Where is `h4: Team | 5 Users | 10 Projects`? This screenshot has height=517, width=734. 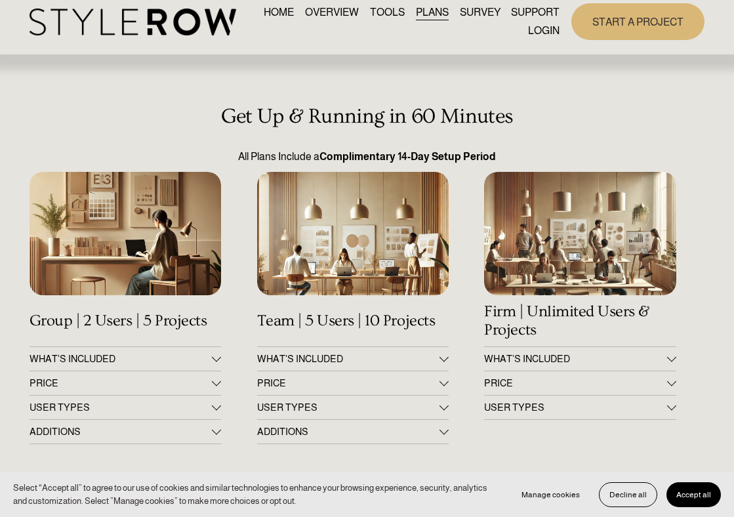
h4: Team | 5 Users | 10 Projects is located at coordinates (353, 321).